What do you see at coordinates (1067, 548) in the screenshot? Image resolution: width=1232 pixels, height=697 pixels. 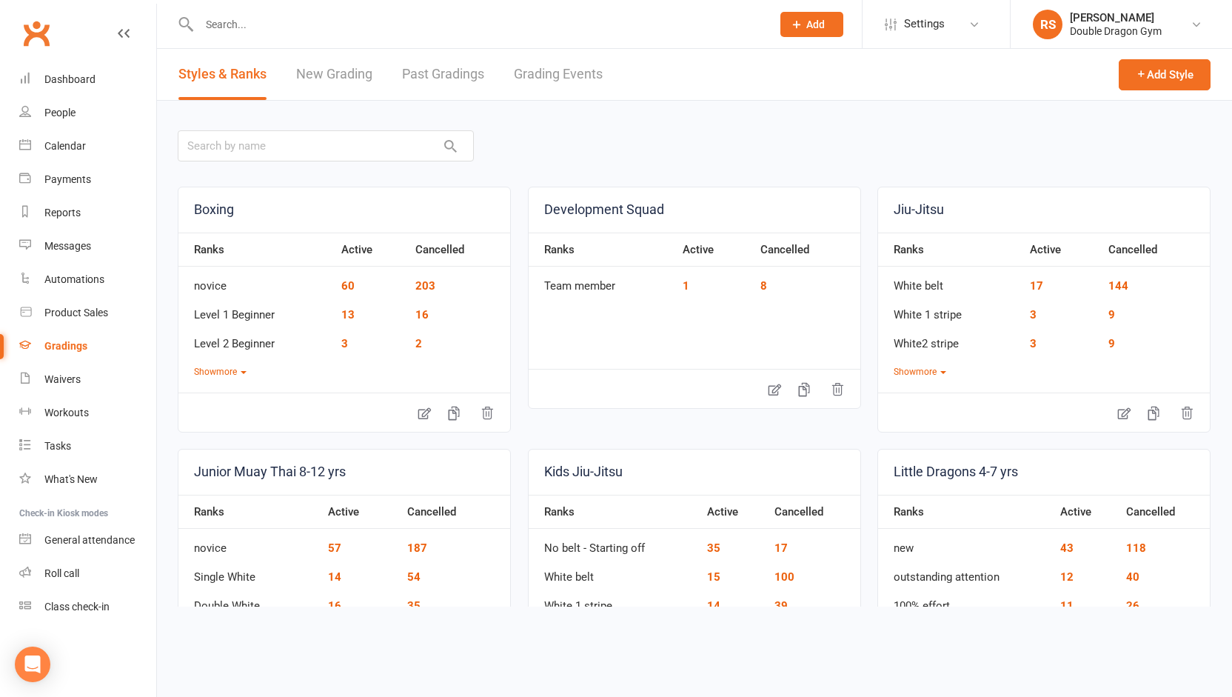 I see `a: 43` at bounding box center [1067, 548].